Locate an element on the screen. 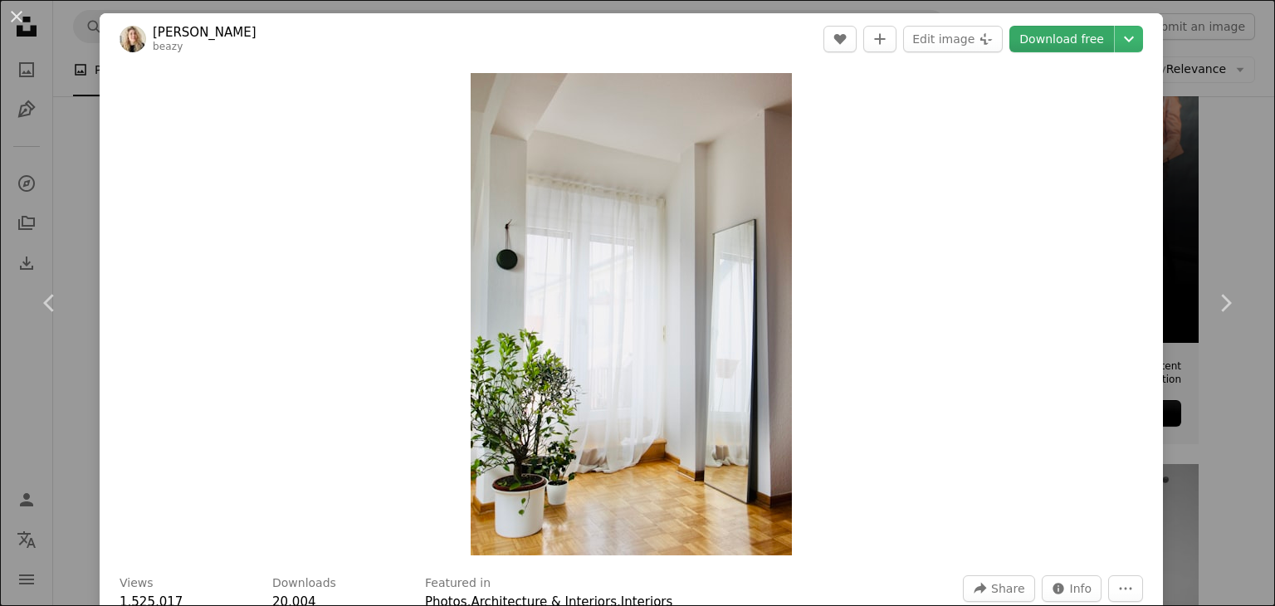 The width and height of the screenshot is (1275, 606). img: green potted plant near white window curtain is located at coordinates (631, 314).